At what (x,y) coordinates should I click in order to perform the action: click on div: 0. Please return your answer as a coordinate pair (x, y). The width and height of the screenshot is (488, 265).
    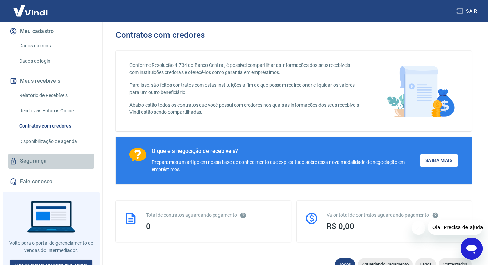
    Looking at the image, I should click on (214, 226).